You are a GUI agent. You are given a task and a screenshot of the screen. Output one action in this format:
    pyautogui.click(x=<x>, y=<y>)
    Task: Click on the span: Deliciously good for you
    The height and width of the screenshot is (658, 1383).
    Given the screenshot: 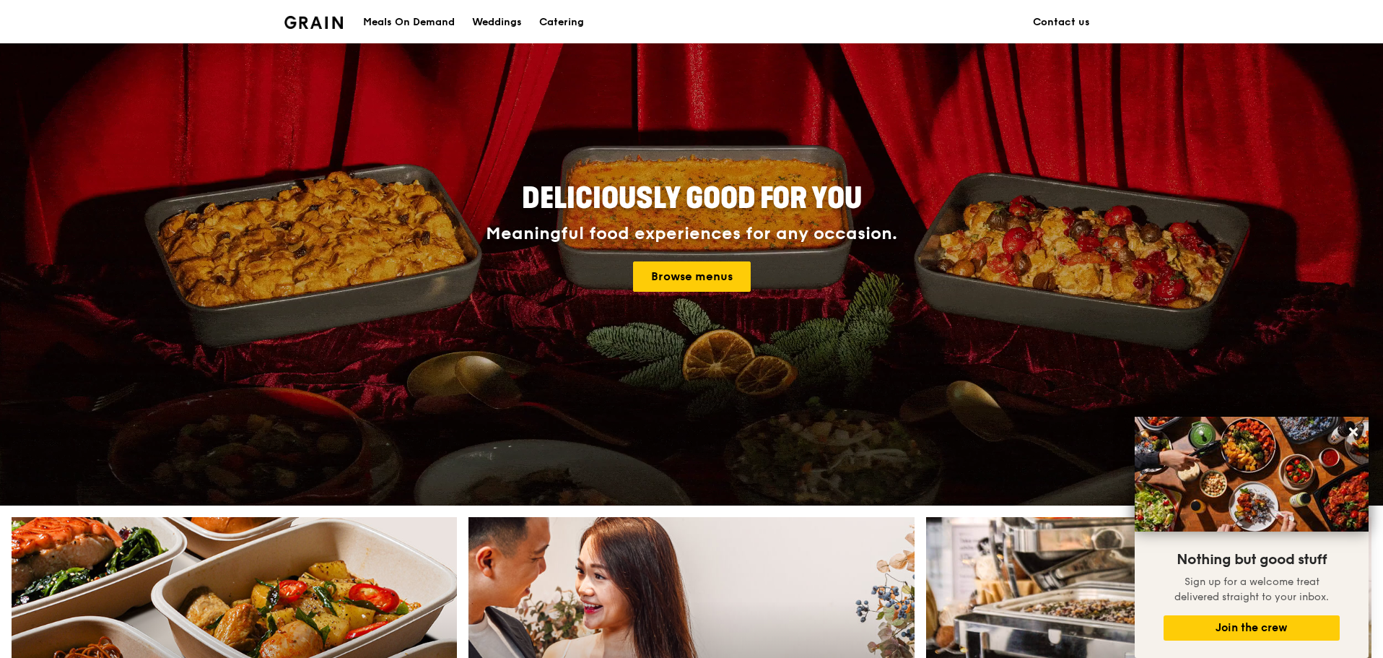 What is the action you would take?
    pyautogui.click(x=692, y=199)
    